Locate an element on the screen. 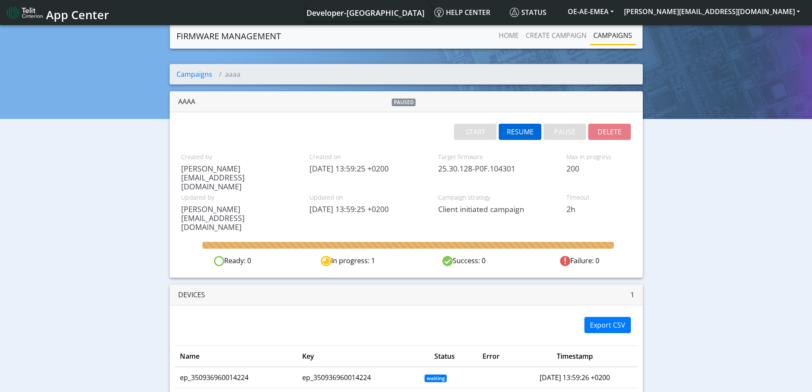 Image resolution: width=812 pixels, height=392 pixels. span: 200 is located at coordinates (598, 168).